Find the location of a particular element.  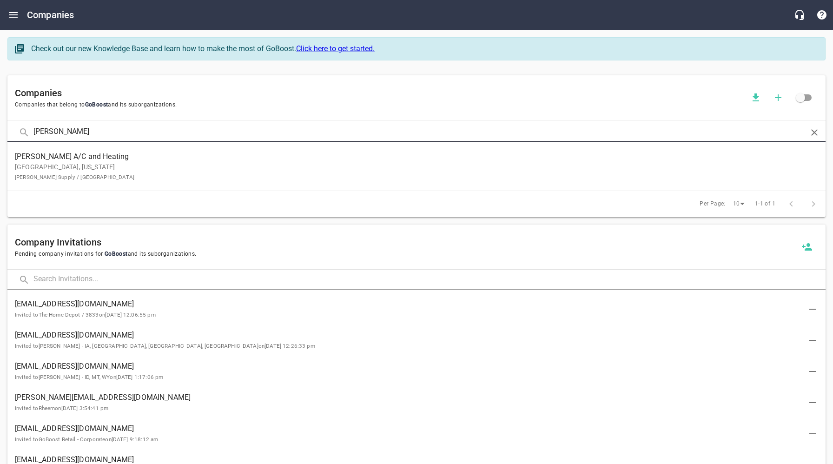

input: Search Invitations... is located at coordinates (429, 279).